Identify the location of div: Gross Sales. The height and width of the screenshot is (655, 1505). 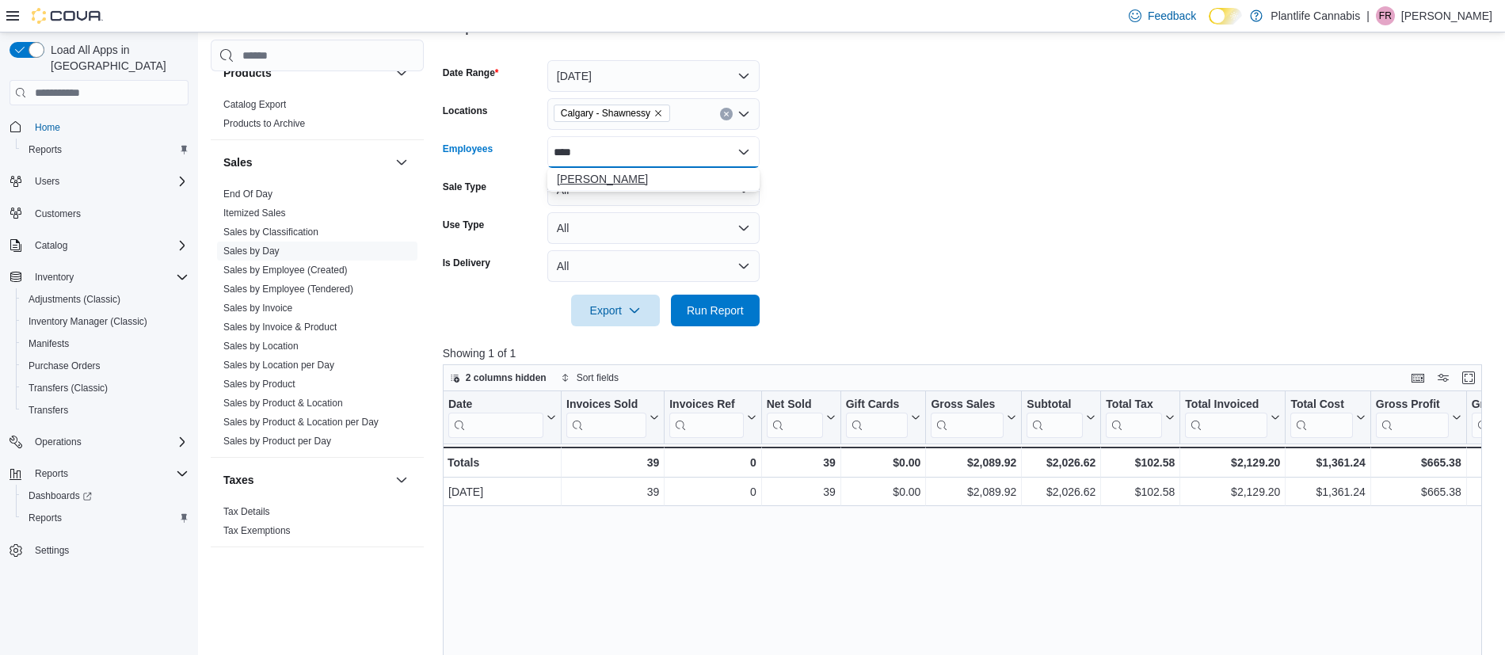
(967, 405).